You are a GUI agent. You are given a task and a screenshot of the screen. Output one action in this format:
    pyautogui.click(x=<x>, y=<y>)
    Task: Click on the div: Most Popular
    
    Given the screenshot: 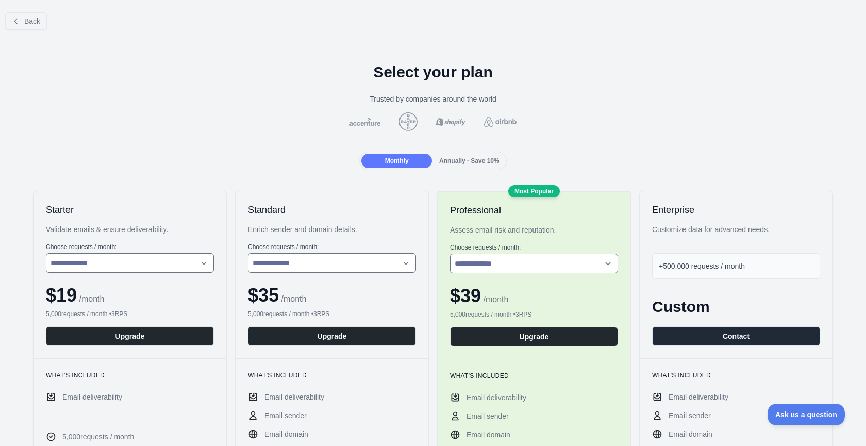 What is the action you would take?
    pyautogui.click(x=534, y=191)
    